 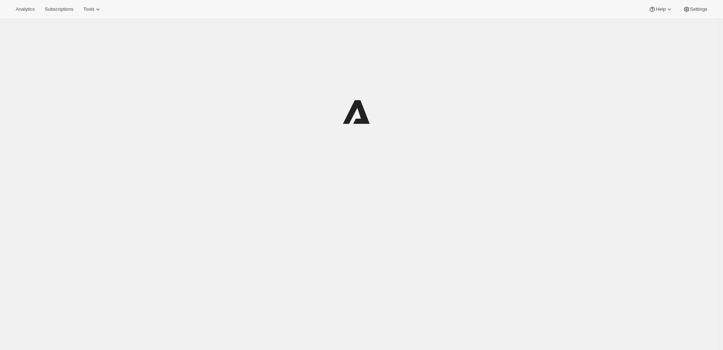 What do you see at coordinates (59, 9) in the screenshot?
I see `span: Subscriptions` at bounding box center [59, 9].